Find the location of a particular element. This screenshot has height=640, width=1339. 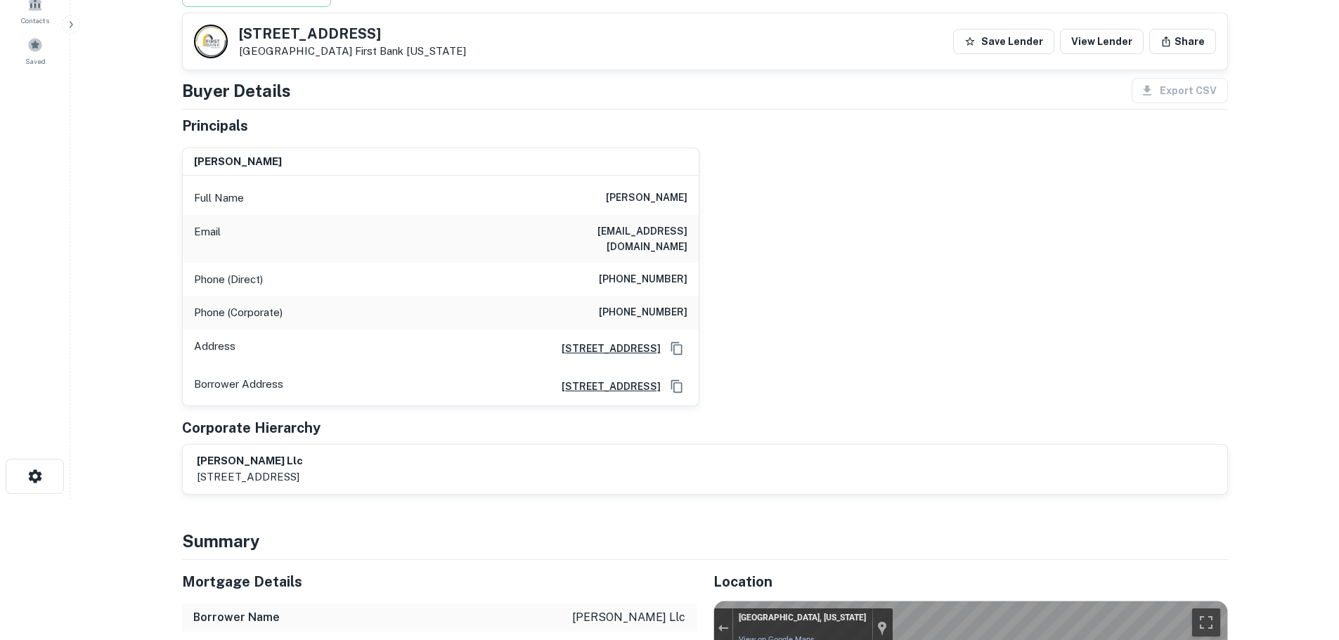

span: Contacts is located at coordinates (35, 20).